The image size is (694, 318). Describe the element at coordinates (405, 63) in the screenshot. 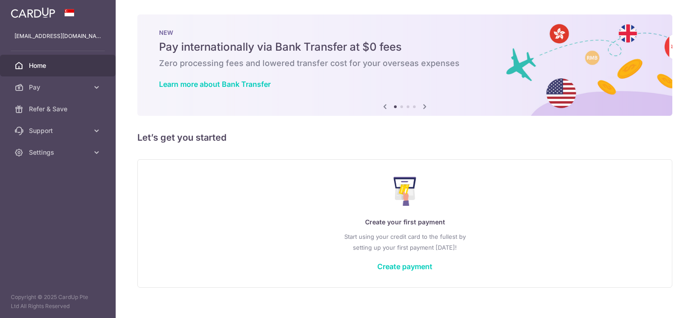

I see `h6: Zero processing fees and lowered transfer cost for your overseas expenses` at that location.